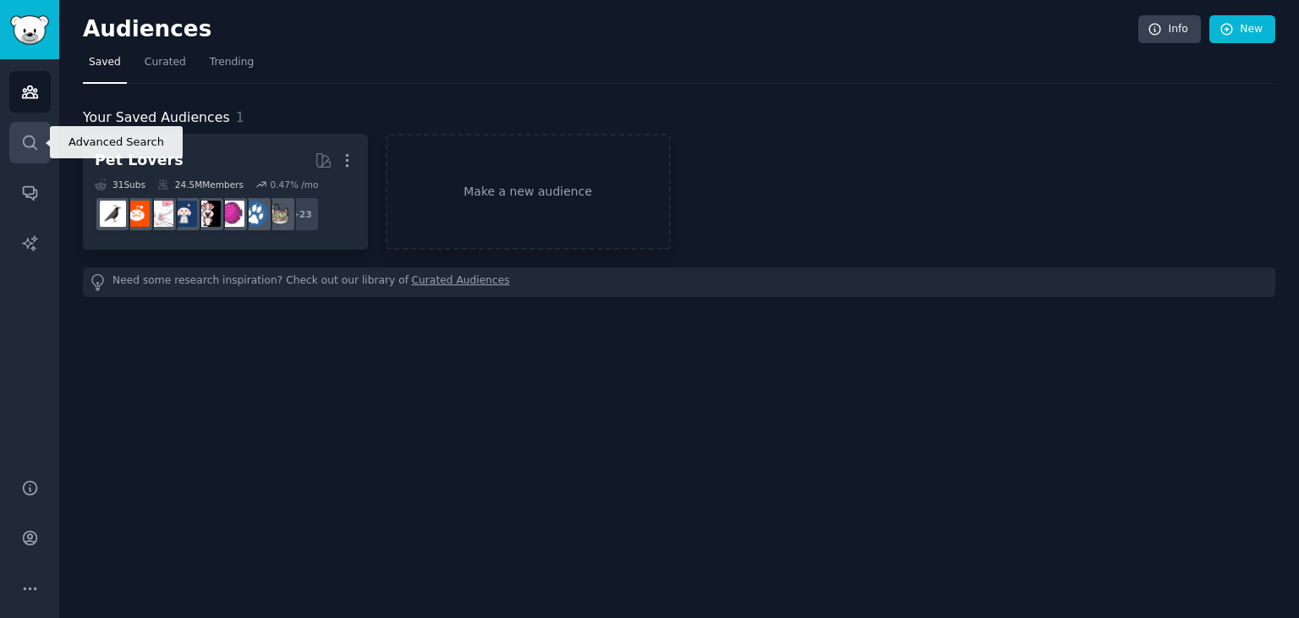 The image size is (1299, 618). I want to click on span: Saved, so click(105, 63).